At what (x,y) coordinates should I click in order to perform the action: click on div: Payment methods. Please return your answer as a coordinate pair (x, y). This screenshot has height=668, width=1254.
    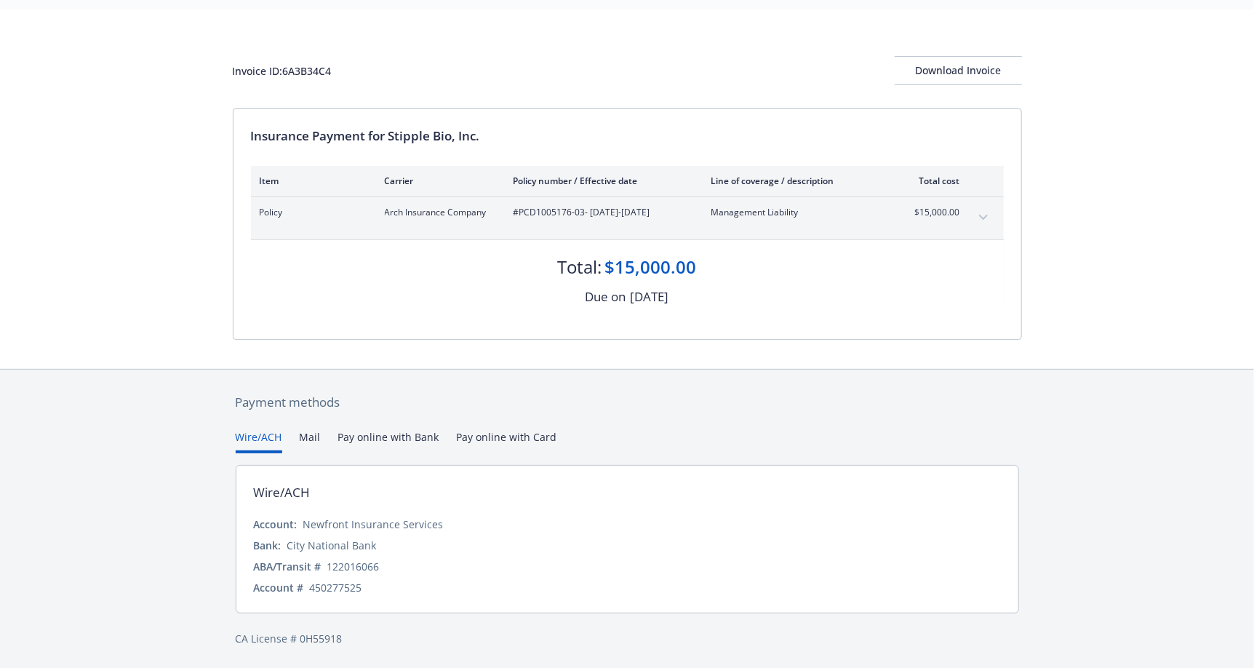
    Looking at the image, I should click on (627, 402).